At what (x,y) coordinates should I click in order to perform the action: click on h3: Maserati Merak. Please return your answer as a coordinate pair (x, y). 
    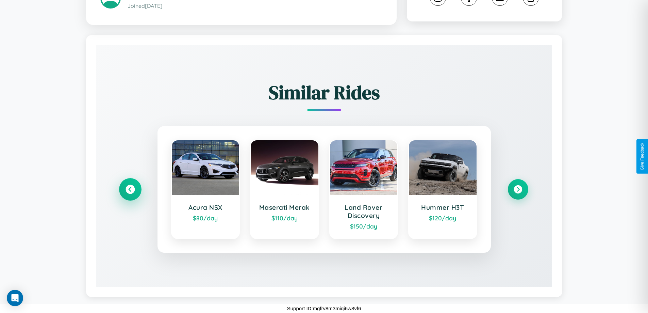
    Looking at the image, I should click on (284, 207).